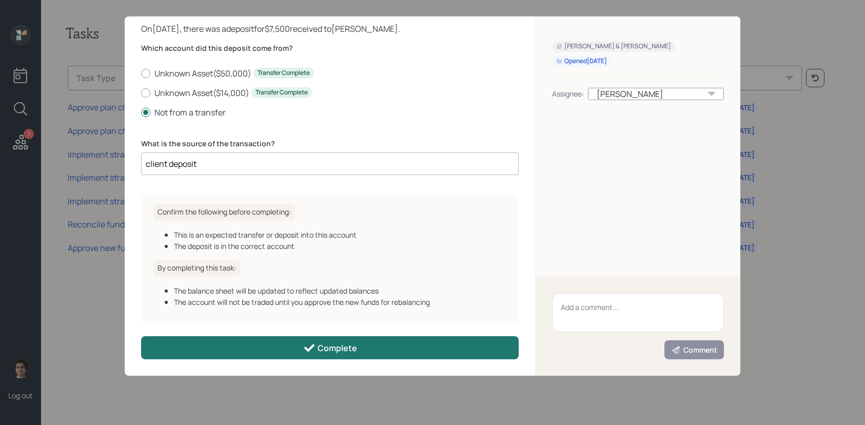 The height and width of the screenshot is (425, 865). I want to click on button: Comment, so click(694, 349).